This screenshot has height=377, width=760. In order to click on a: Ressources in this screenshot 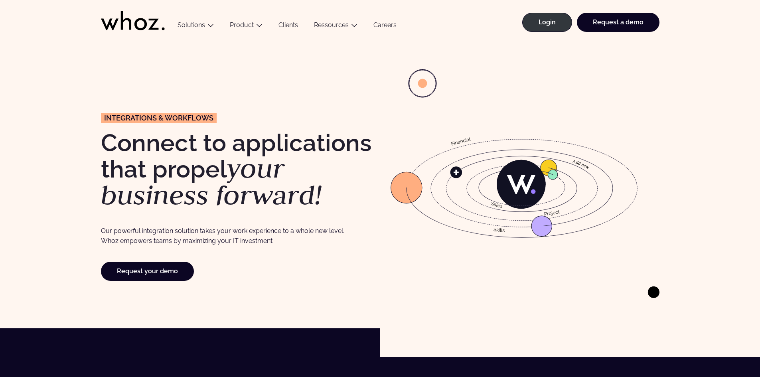, I will do `click(331, 25)`.